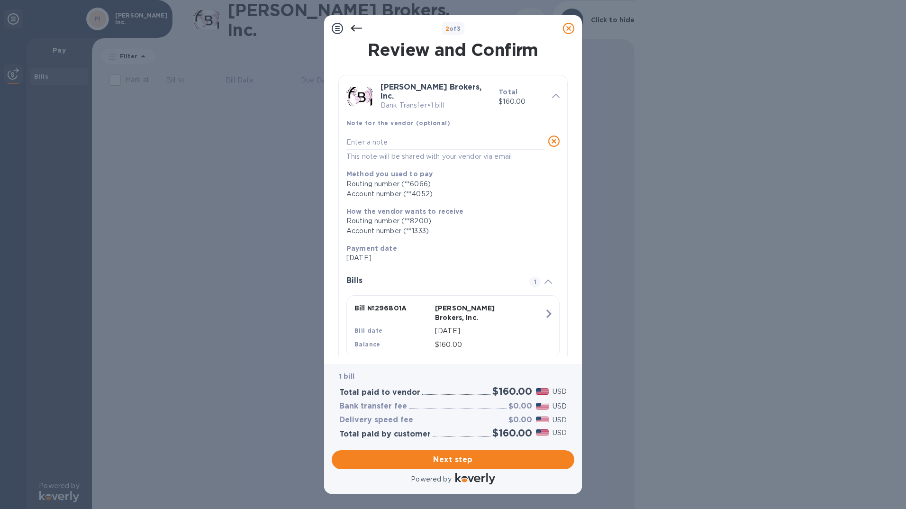 The width and height of the screenshot is (906, 509). Describe the element at coordinates (380, 393) in the screenshot. I see `h3: Total paid to vendor` at that location.